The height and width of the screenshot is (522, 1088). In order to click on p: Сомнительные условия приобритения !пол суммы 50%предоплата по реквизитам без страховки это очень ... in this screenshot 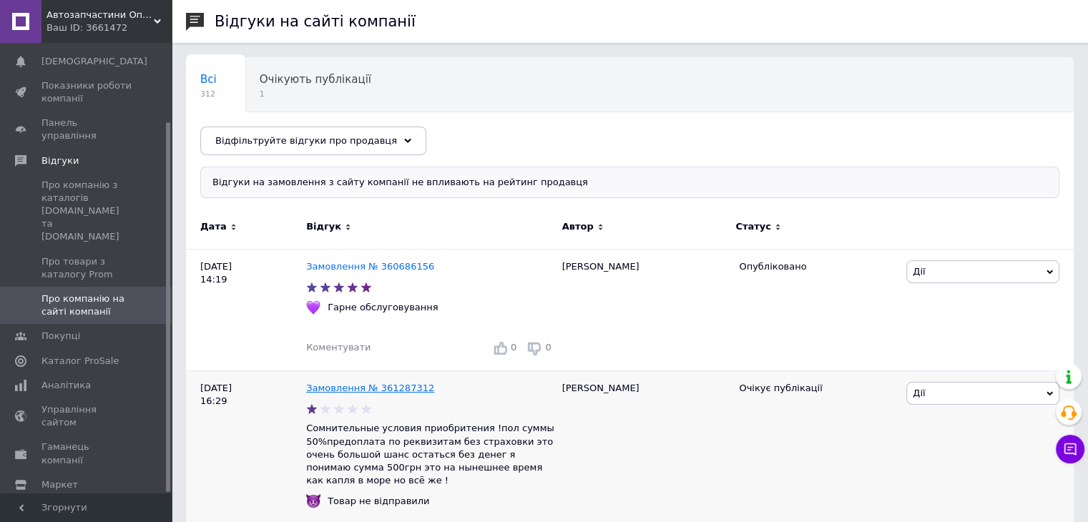, I will do `click(431, 454)`.